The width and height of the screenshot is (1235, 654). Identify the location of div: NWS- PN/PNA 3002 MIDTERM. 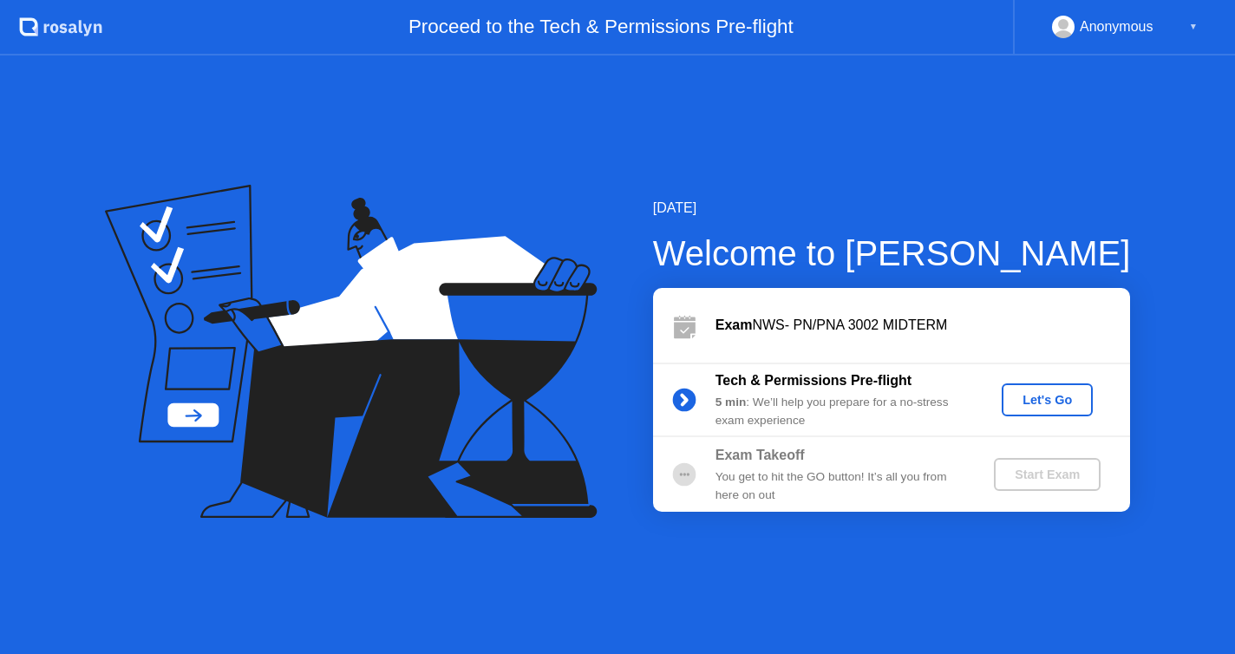
(923, 325).